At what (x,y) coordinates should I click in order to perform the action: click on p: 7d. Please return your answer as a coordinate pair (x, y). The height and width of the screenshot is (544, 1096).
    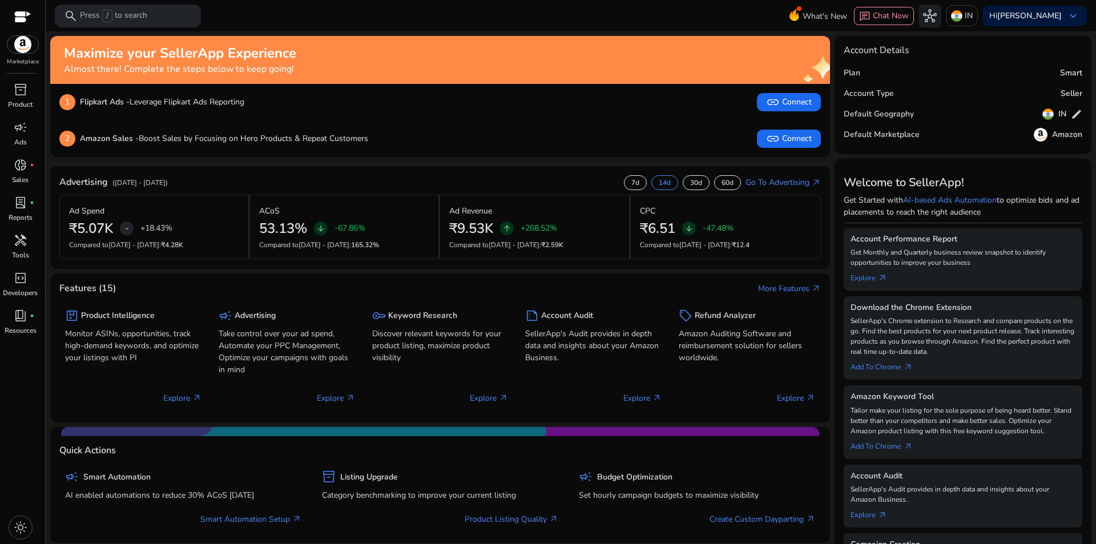
    Looking at the image, I should click on (635, 183).